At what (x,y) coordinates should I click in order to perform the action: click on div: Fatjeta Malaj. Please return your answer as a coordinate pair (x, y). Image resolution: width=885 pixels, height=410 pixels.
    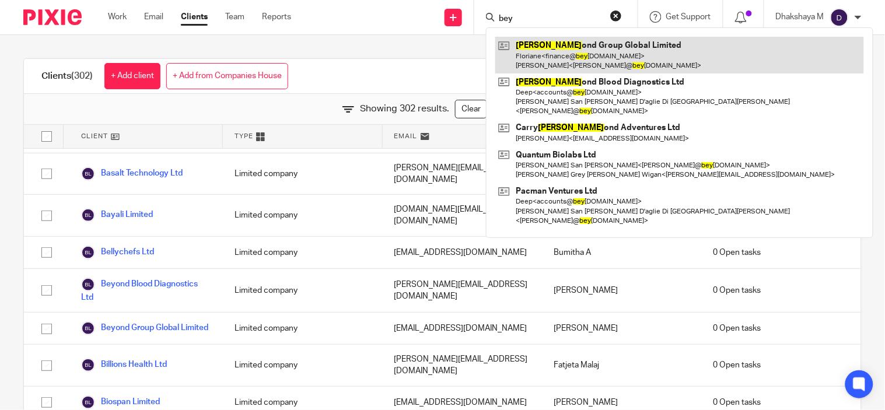
    Looking at the image, I should click on (621, 365).